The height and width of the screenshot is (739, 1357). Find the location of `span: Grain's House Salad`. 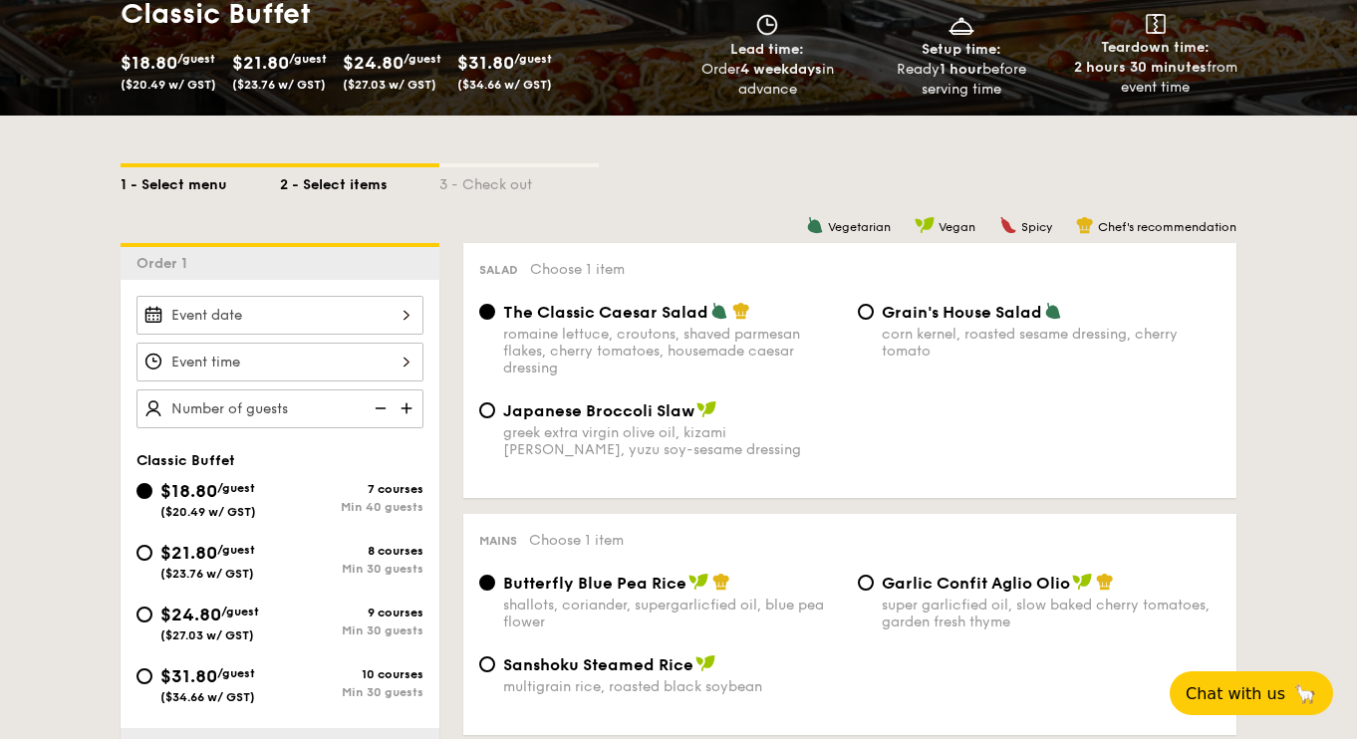

span: Grain's House Salad is located at coordinates (961, 312).